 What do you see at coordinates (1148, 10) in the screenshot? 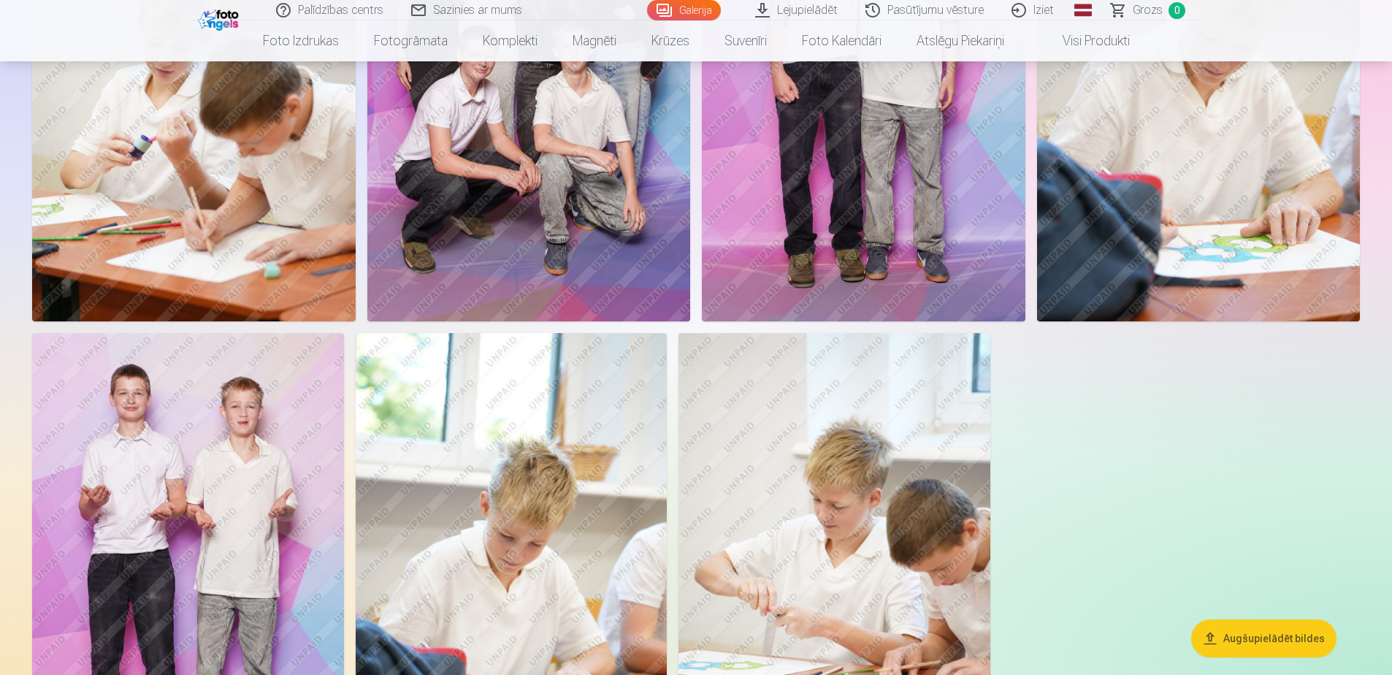
I see `span: Grozs` at bounding box center [1148, 10].